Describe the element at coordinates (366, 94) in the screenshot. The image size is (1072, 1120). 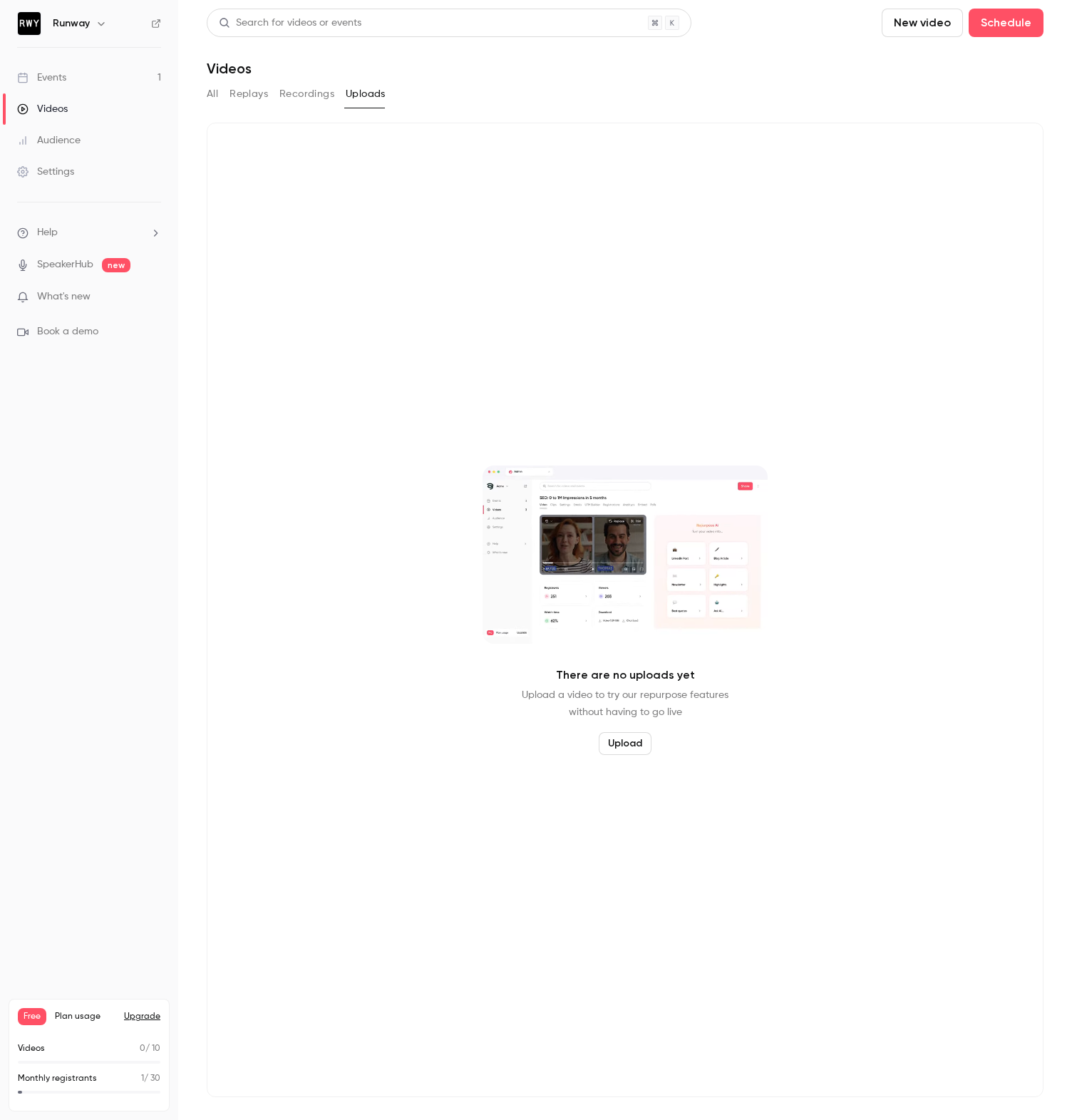
I see `button: Uploads` at that location.